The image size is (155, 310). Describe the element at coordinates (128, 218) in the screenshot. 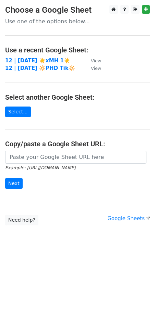

I see `a: Google Sheets` at that location.